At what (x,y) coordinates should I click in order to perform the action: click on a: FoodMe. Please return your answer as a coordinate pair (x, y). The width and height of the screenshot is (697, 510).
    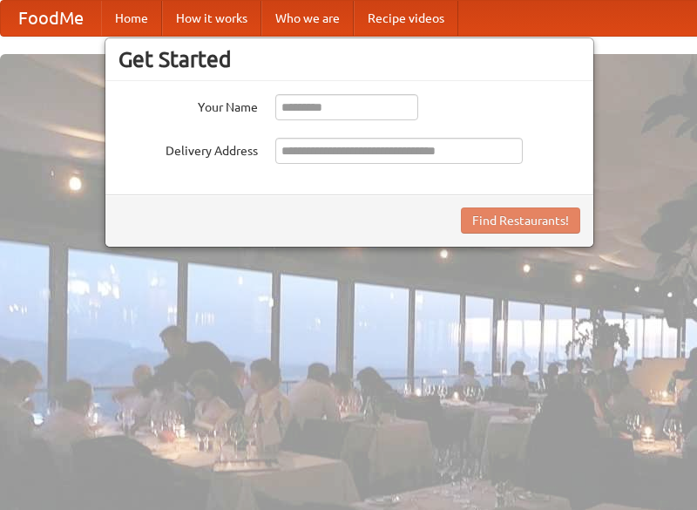
    Looking at the image, I should click on (51, 18).